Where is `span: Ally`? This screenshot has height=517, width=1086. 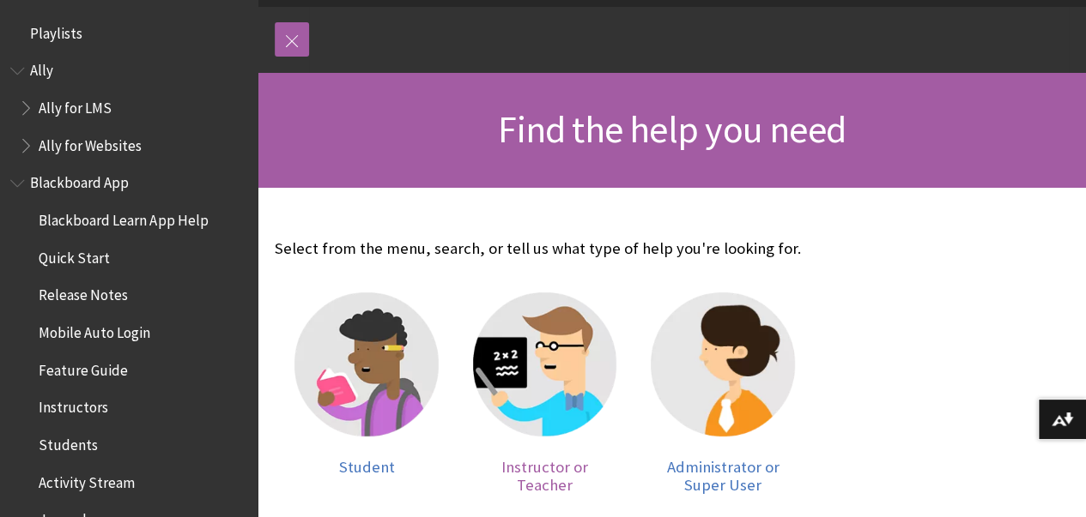
span: Ally is located at coordinates (41, 68).